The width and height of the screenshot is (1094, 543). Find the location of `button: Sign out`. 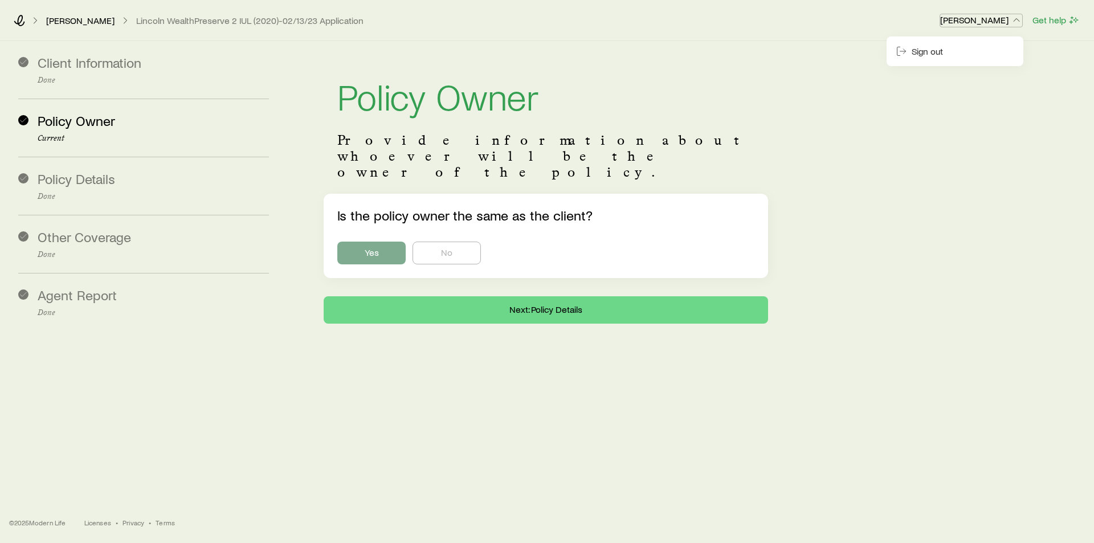

button: Sign out is located at coordinates (955, 51).